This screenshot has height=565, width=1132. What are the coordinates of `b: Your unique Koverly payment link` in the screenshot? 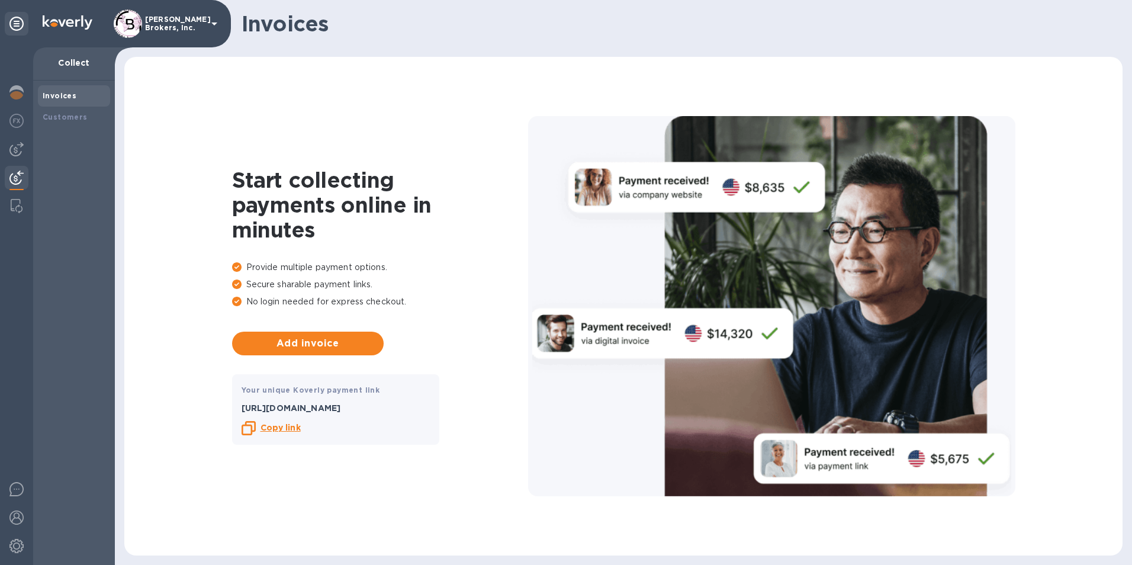 It's located at (311, 389).